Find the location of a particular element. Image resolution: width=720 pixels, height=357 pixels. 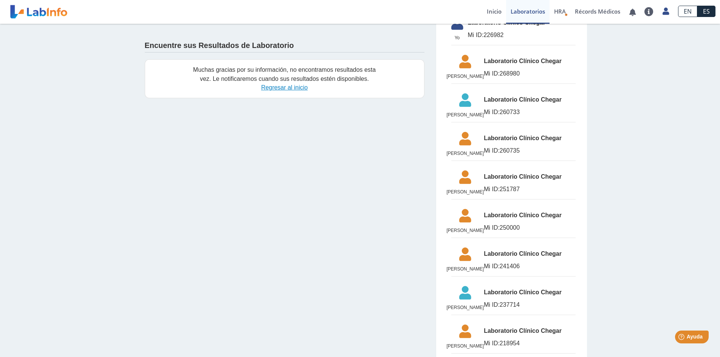

span: 226982 is located at coordinates (521, 35).